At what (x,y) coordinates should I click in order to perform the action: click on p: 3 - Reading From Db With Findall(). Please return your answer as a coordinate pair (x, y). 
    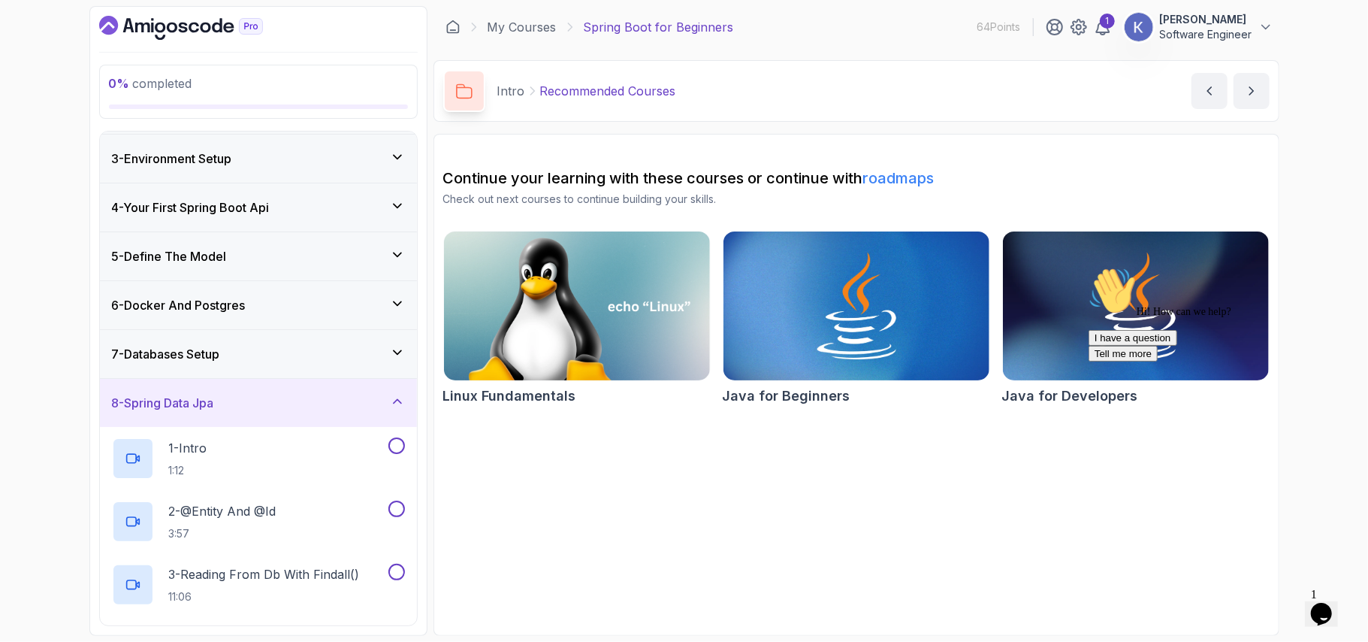
    Looking at the image, I should click on (264, 574).